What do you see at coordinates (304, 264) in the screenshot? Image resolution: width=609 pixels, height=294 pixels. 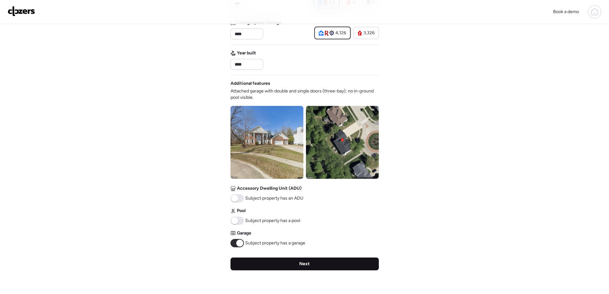 I see `span: Next` at bounding box center [304, 264].